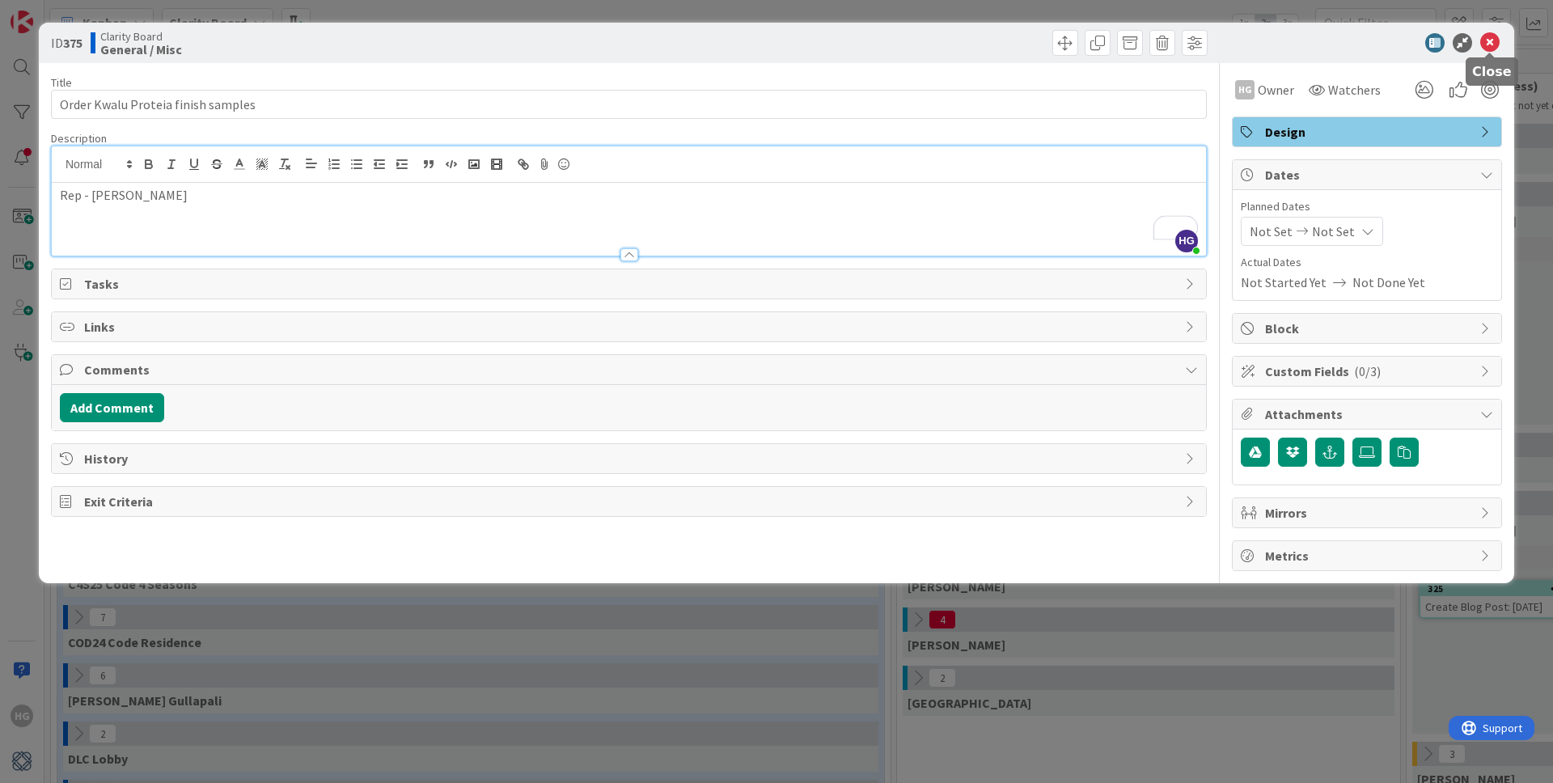 The image size is (1553, 783). Describe the element at coordinates (630, 327) in the screenshot. I see `span: Links` at that location.